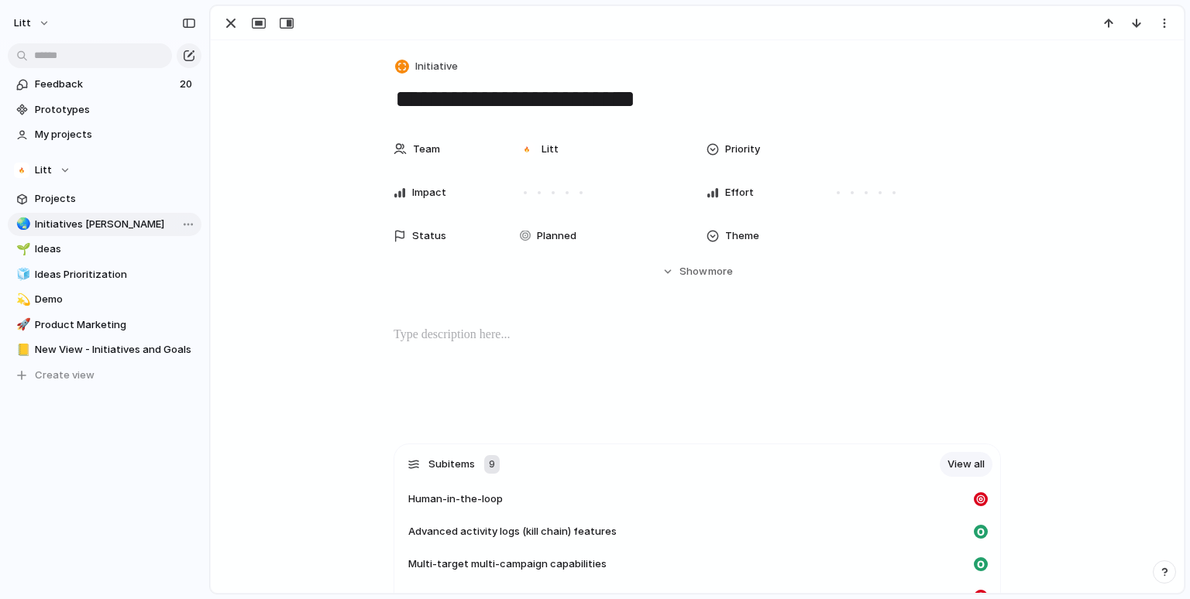 The width and height of the screenshot is (1190, 599). I want to click on div: 🧊Ideas Prioritization, so click(105, 275).